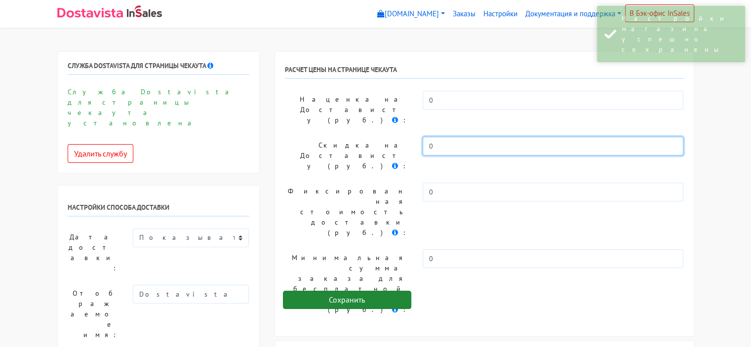  Describe the element at coordinates (346, 156) in the screenshot. I see `label: Скидка на Достависту (руб.) :` at that location.